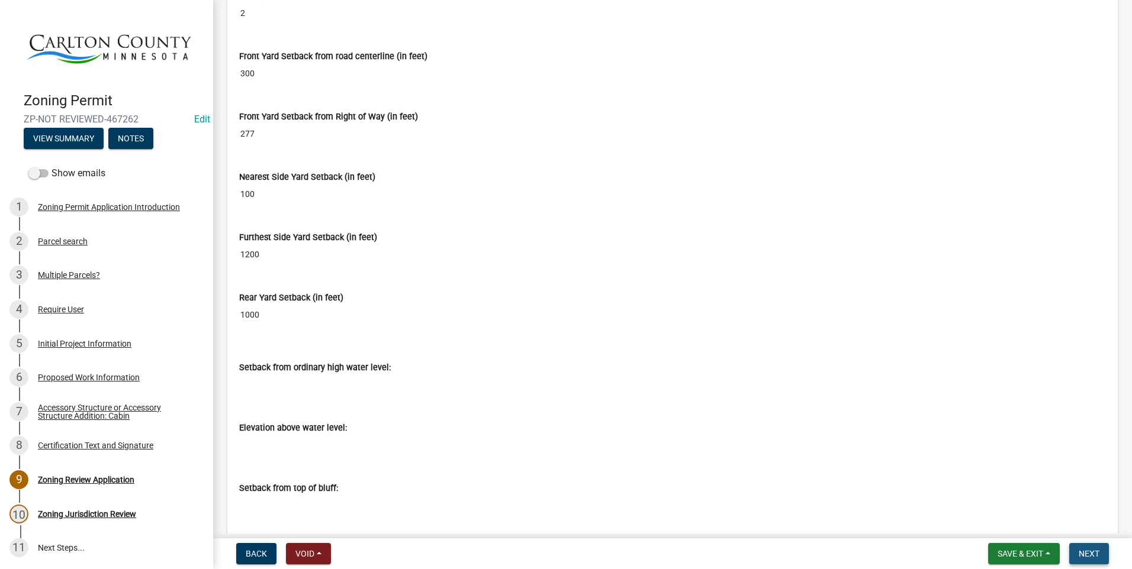 Image resolution: width=1132 pixels, height=569 pixels. Describe the element at coordinates (19, 242) in the screenshot. I see `div: 2` at that location.